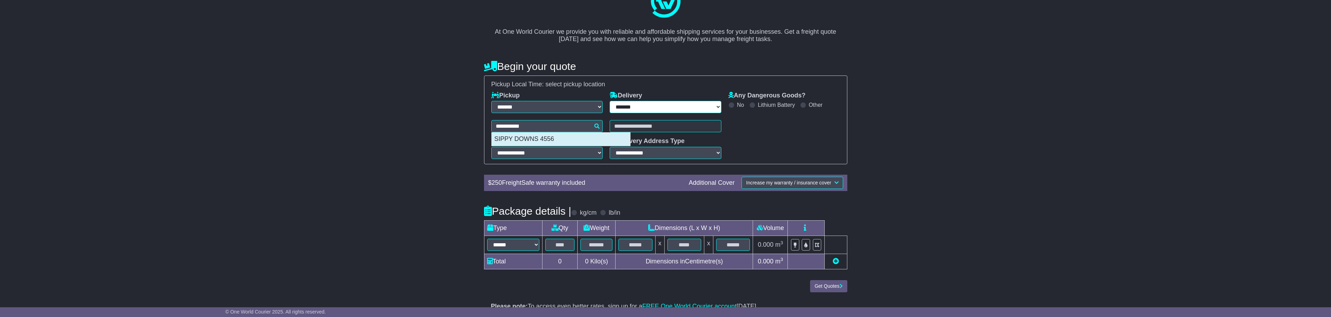 The height and width of the screenshot is (317, 1331). What do you see at coordinates (836, 261) in the screenshot?
I see `a: Add new item` at bounding box center [836, 261].